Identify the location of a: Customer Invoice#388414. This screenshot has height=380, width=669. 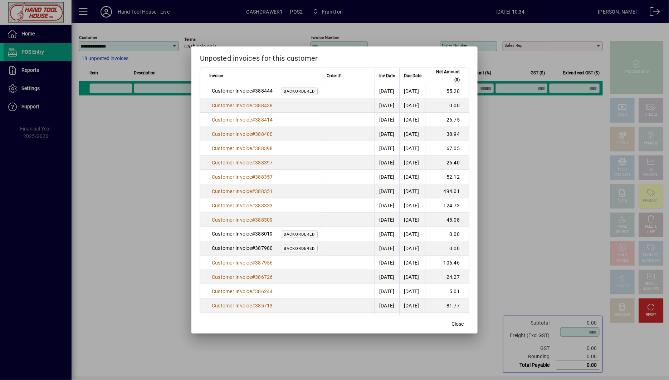
(242, 120).